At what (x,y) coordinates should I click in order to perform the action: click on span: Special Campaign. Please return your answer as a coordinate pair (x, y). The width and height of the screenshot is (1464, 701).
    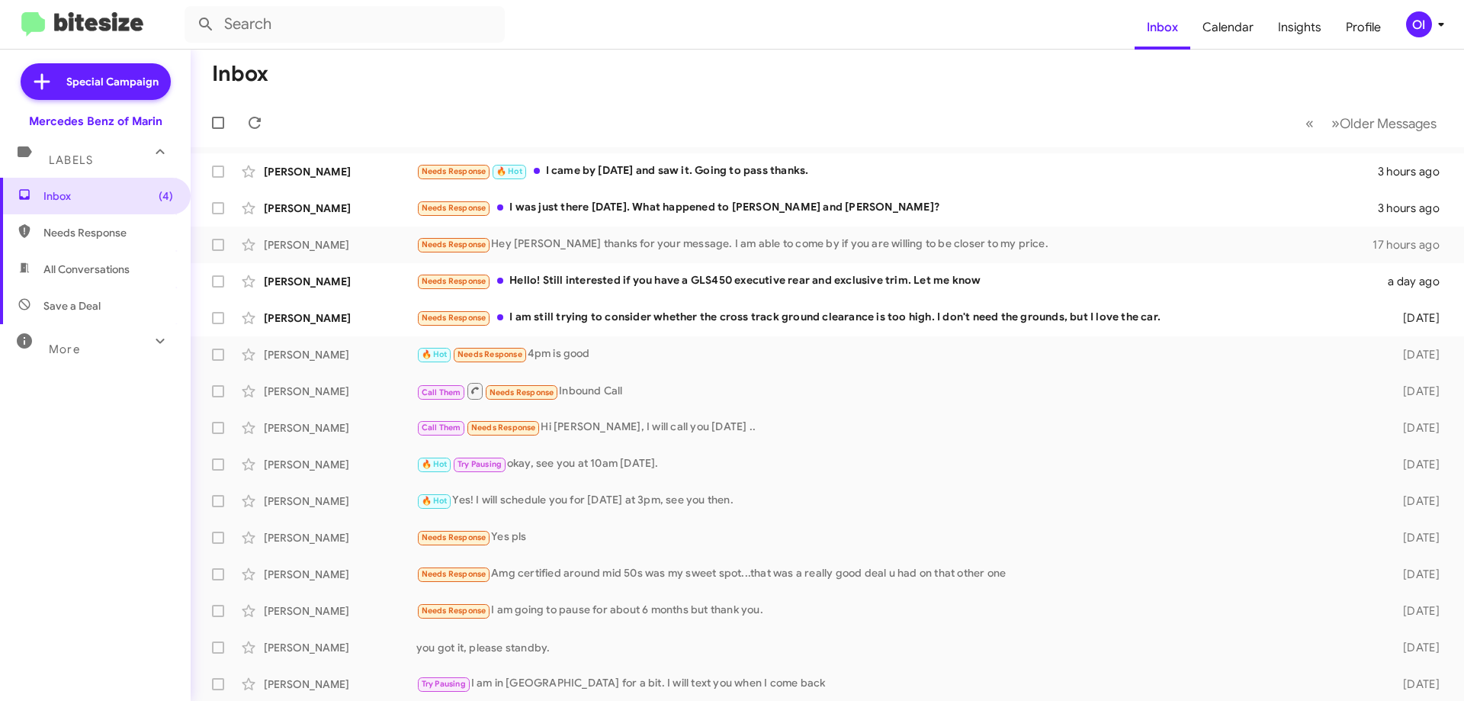
    Looking at the image, I should click on (112, 82).